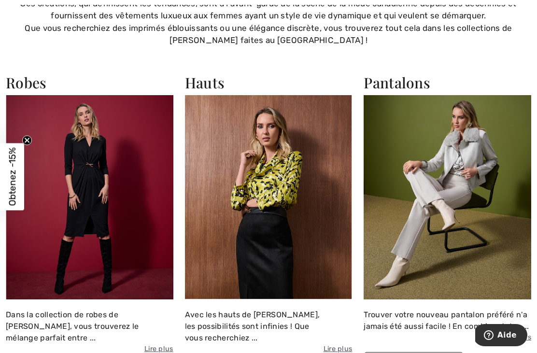 This screenshot has height=353, width=537. What do you see at coordinates (447, 197) in the screenshot?
I see `img: 250821041149_65888a7dd7725.jpg` at bounding box center [447, 197].